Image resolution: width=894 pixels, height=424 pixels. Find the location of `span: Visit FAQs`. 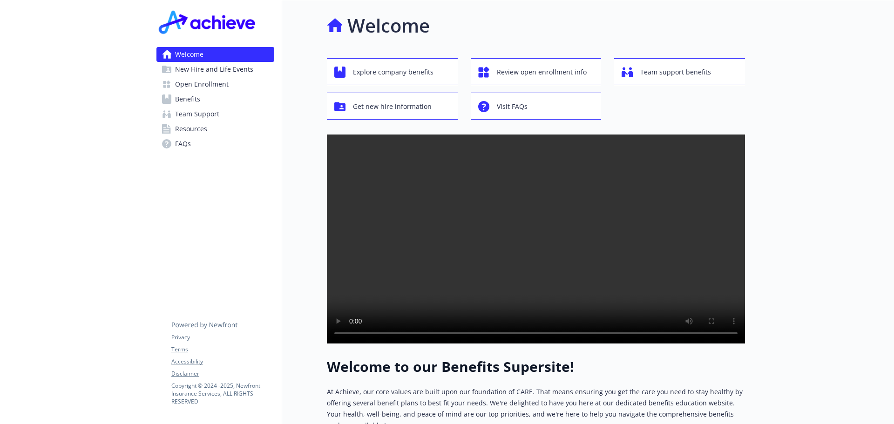

span: Visit FAQs is located at coordinates (512, 107).